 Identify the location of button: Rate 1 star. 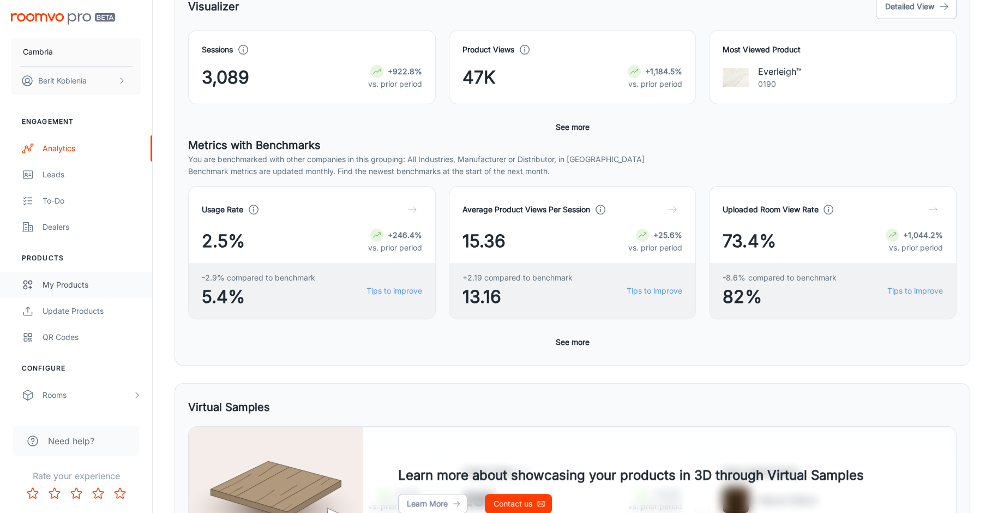
(33, 493).